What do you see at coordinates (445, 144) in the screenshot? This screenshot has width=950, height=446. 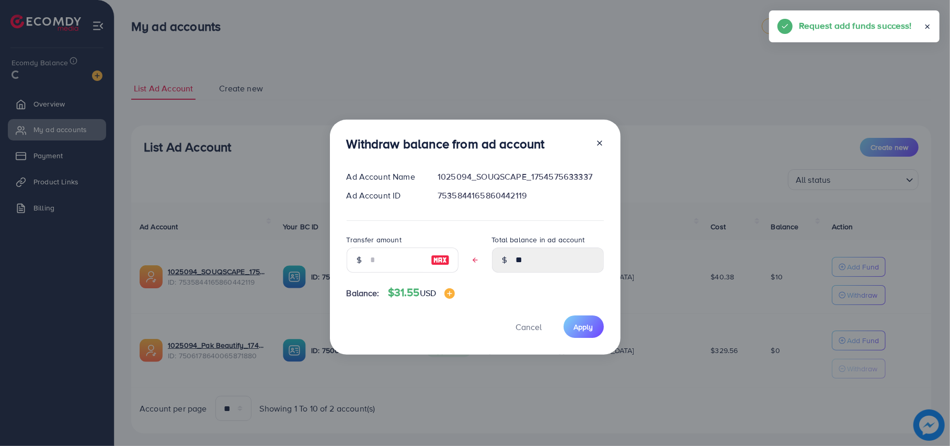 I see `h3: Withdraw balance from ad account` at bounding box center [445, 144].